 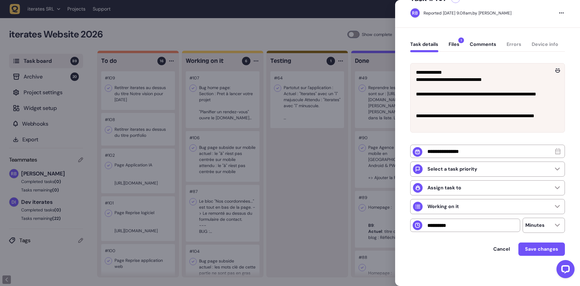 I want to click on p: Minutes, so click(x=535, y=225).